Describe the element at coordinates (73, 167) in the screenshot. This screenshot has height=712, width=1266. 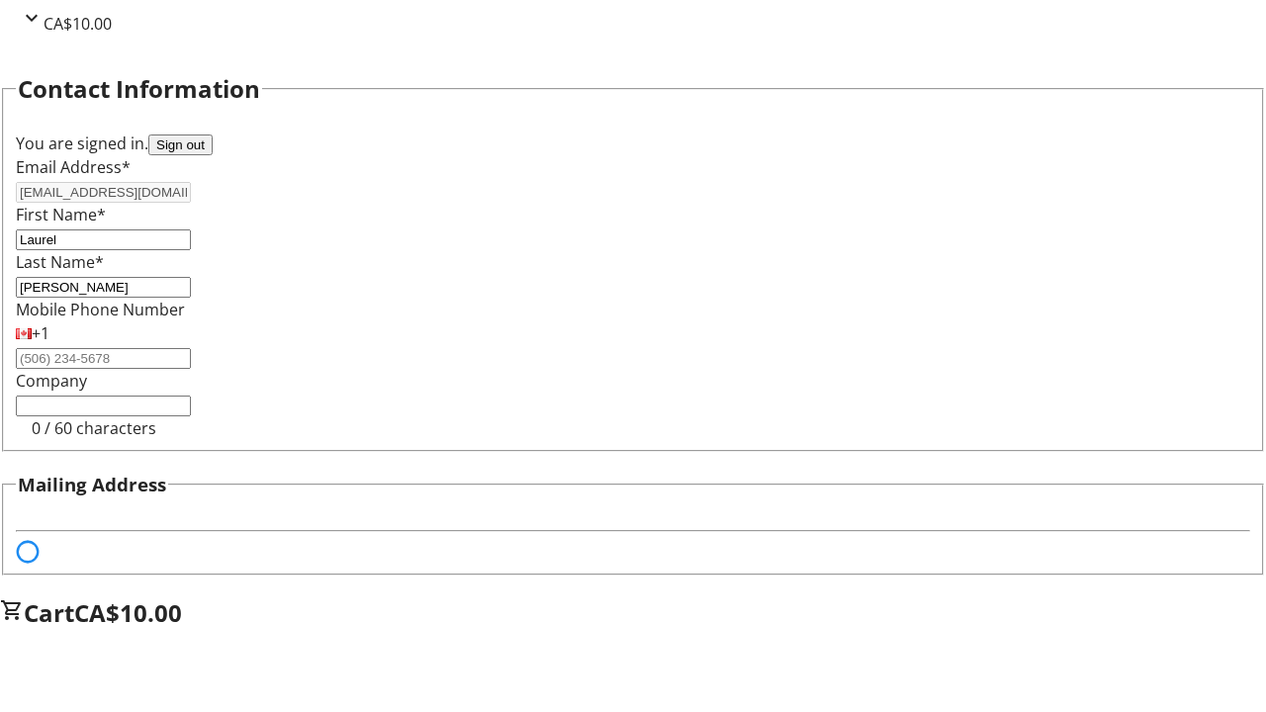
I see `label: Email Address*` at that location.